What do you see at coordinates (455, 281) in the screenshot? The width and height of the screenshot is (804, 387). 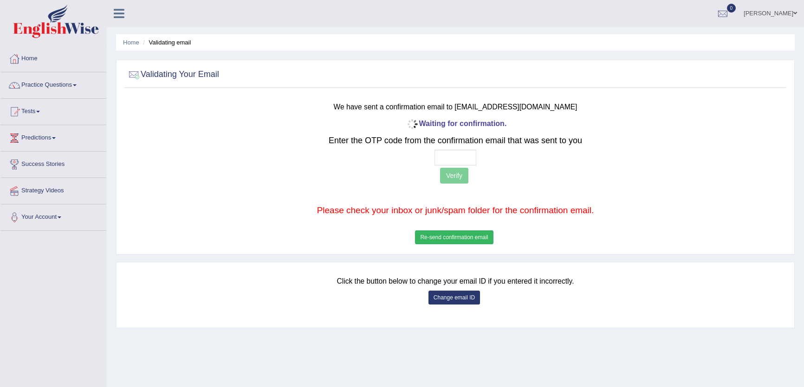 I see `small: Click the button below to change your email ID if you entered it incorrectly.` at bounding box center [455, 281].